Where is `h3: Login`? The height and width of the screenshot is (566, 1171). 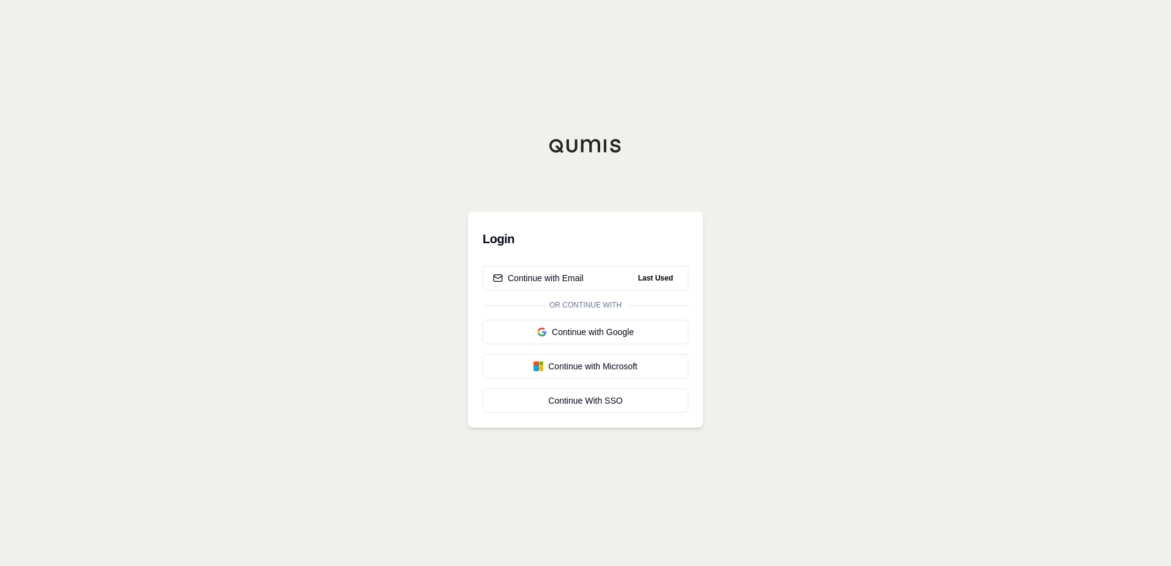 h3: Login is located at coordinates (585, 239).